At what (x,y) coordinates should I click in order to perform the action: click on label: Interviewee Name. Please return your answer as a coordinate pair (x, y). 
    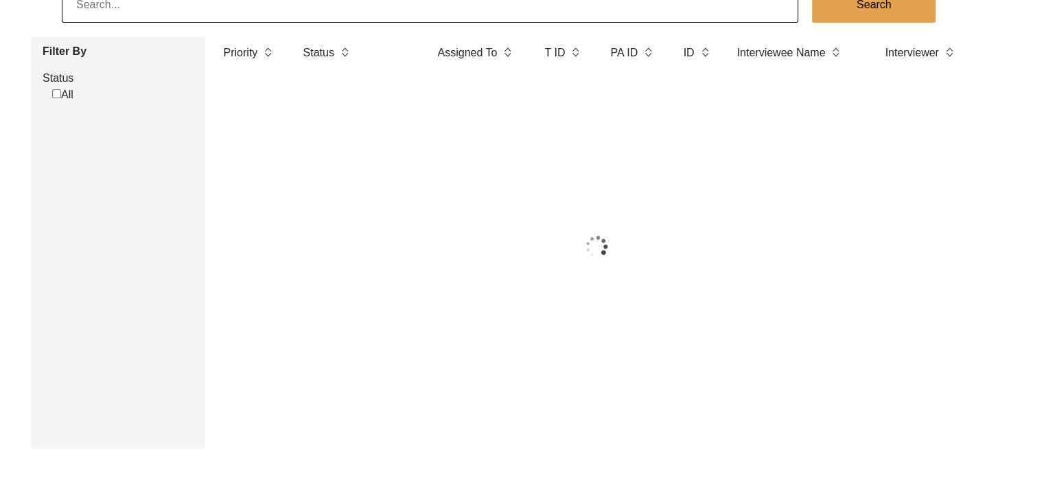
    Looking at the image, I should click on (781, 53).